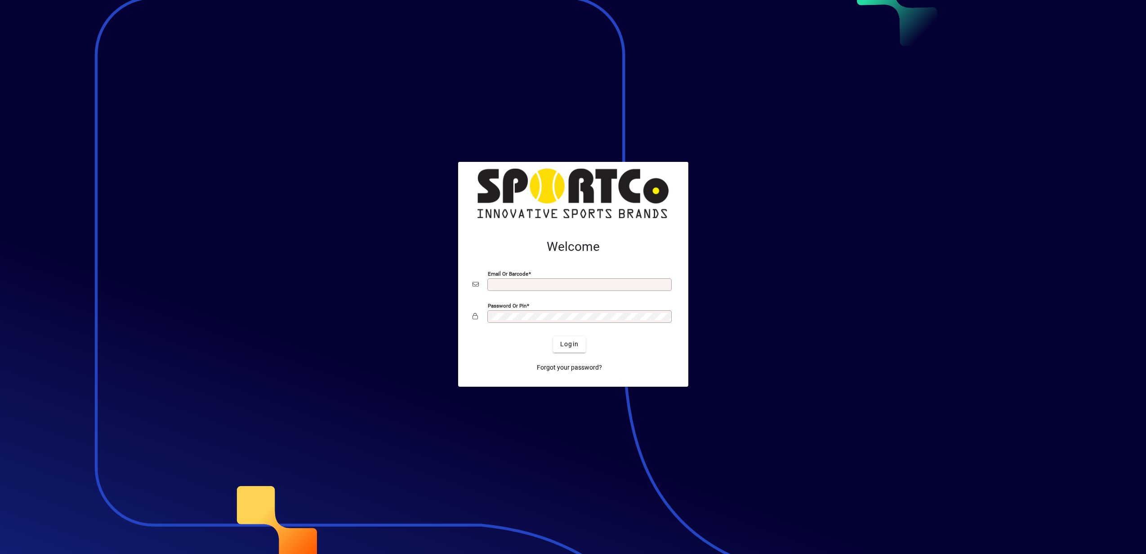  Describe the element at coordinates (569, 344) in the screenshot. I see `span: Login` at that location.